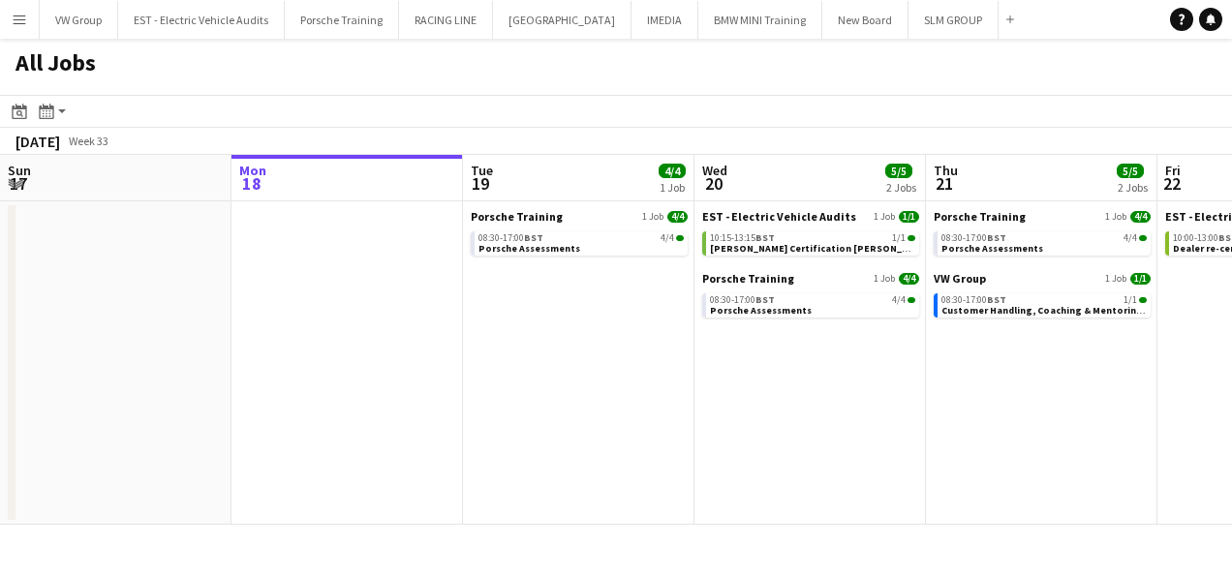 The width and height of the screenshot is (1232, 575). What do you see at coordinates (1173, 170) in the screenshot?
I see `span: Fri` at bounding box center [1173, 170].